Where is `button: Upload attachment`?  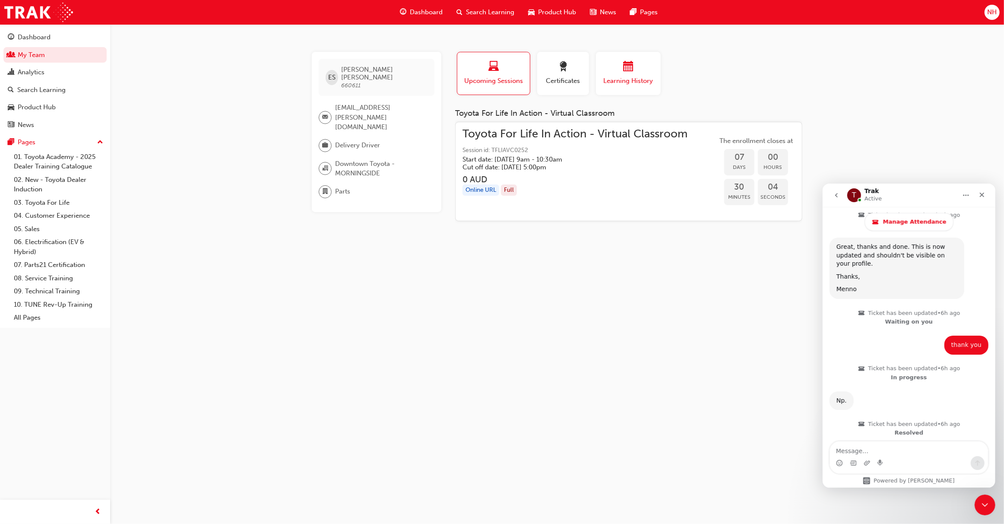 button: Upload attachment is located at coordinates (44, 280).